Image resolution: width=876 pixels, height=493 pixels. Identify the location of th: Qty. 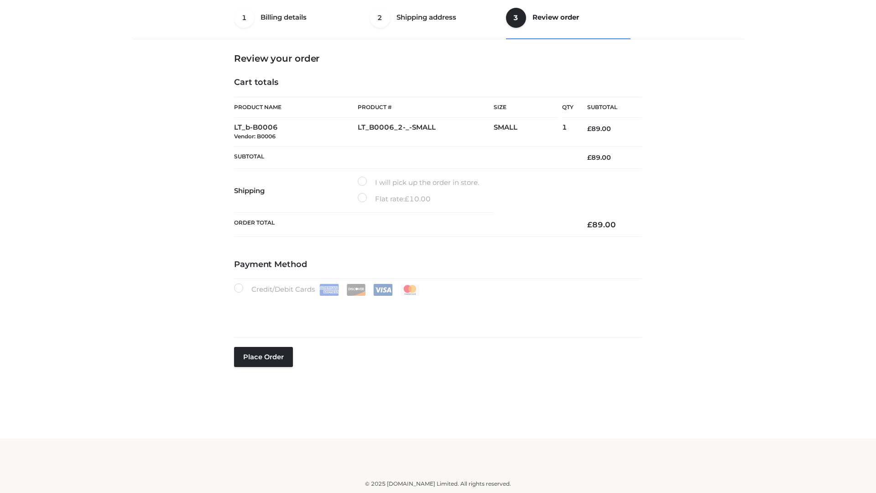
(568, 107).